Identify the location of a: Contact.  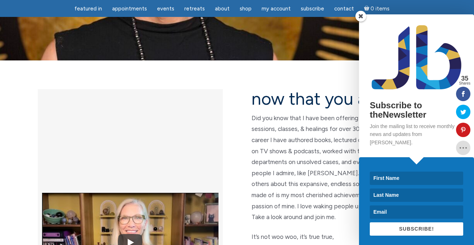
(344, 9).